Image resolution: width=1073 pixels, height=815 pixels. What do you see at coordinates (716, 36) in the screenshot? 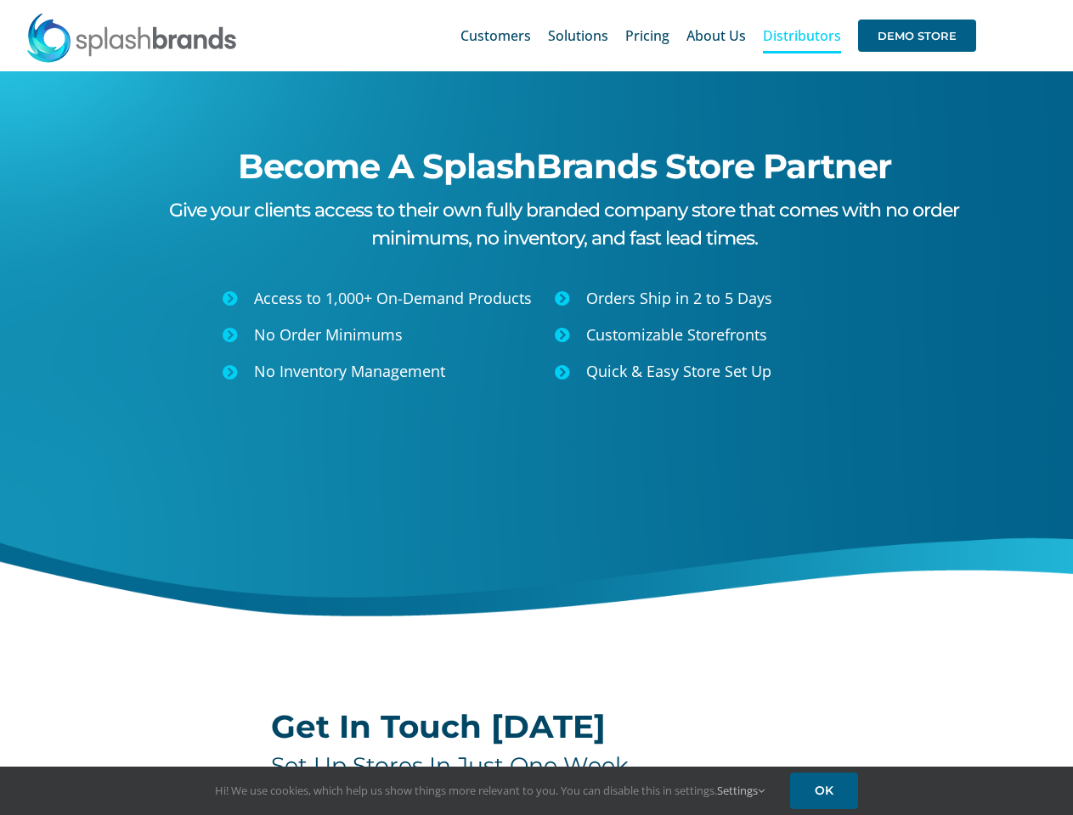
I see `span: About Us` at bounding box center [716, 36].